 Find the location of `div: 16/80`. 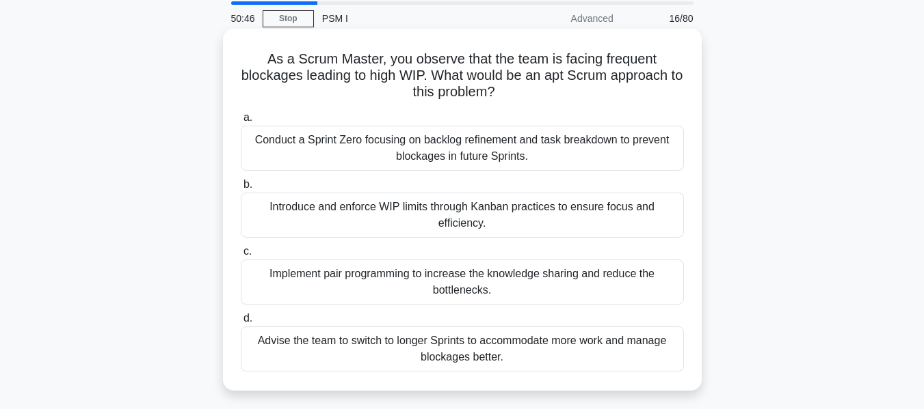

div: 16/80 is located at coordinates (661, 18).